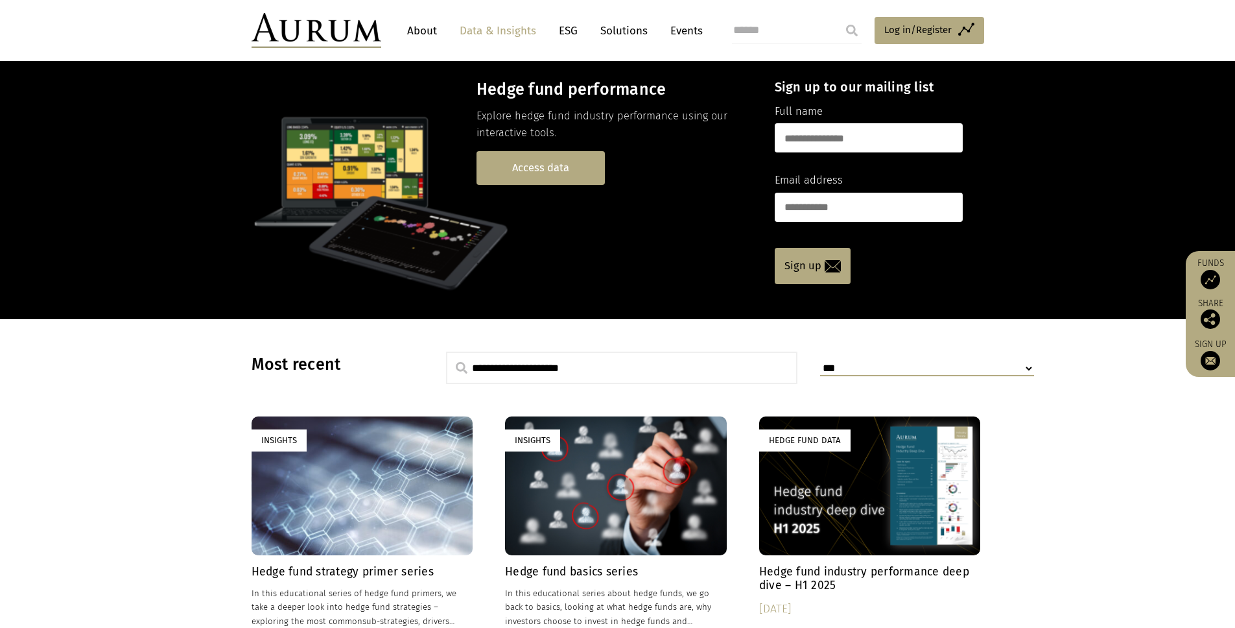  I want to click on a: Access data, so click(541, 167).